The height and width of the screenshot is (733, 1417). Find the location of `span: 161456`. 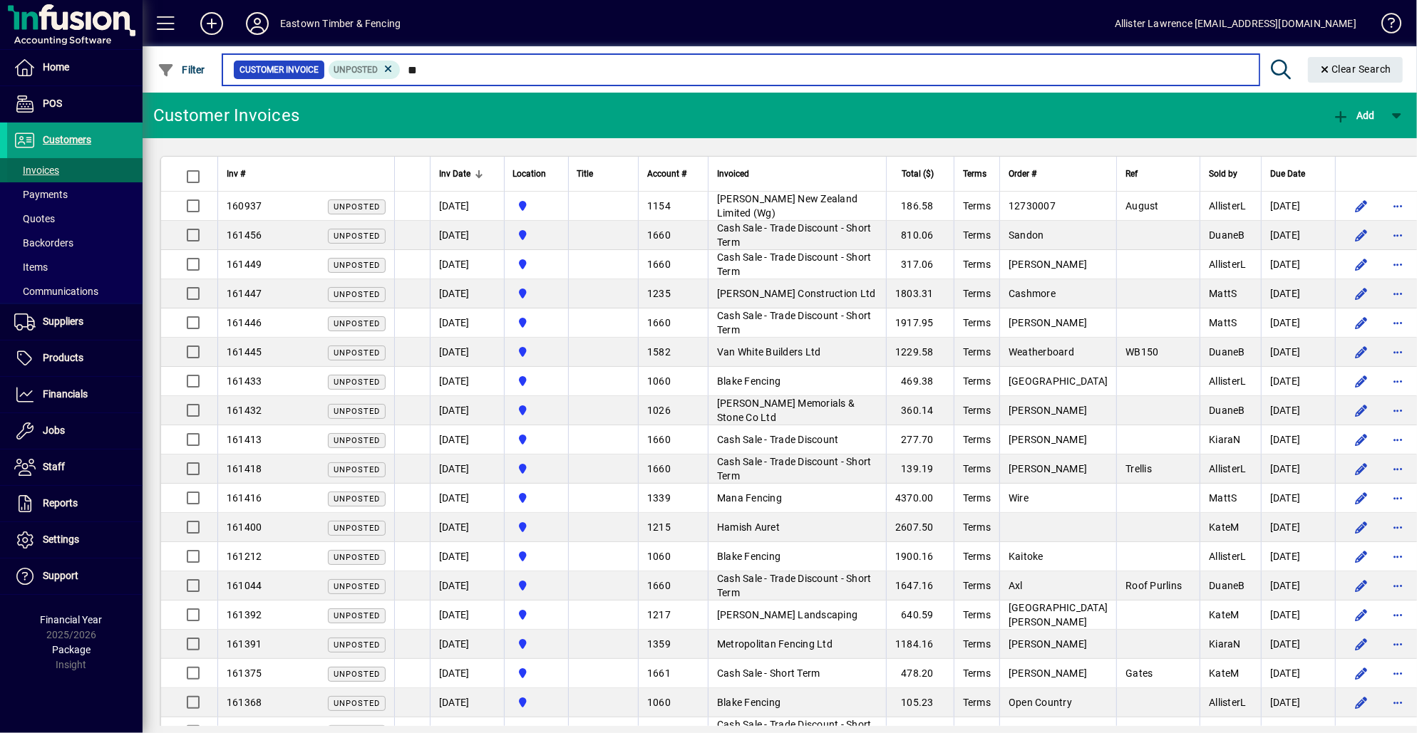

span: 161456 is located at coordinates (244, 235).